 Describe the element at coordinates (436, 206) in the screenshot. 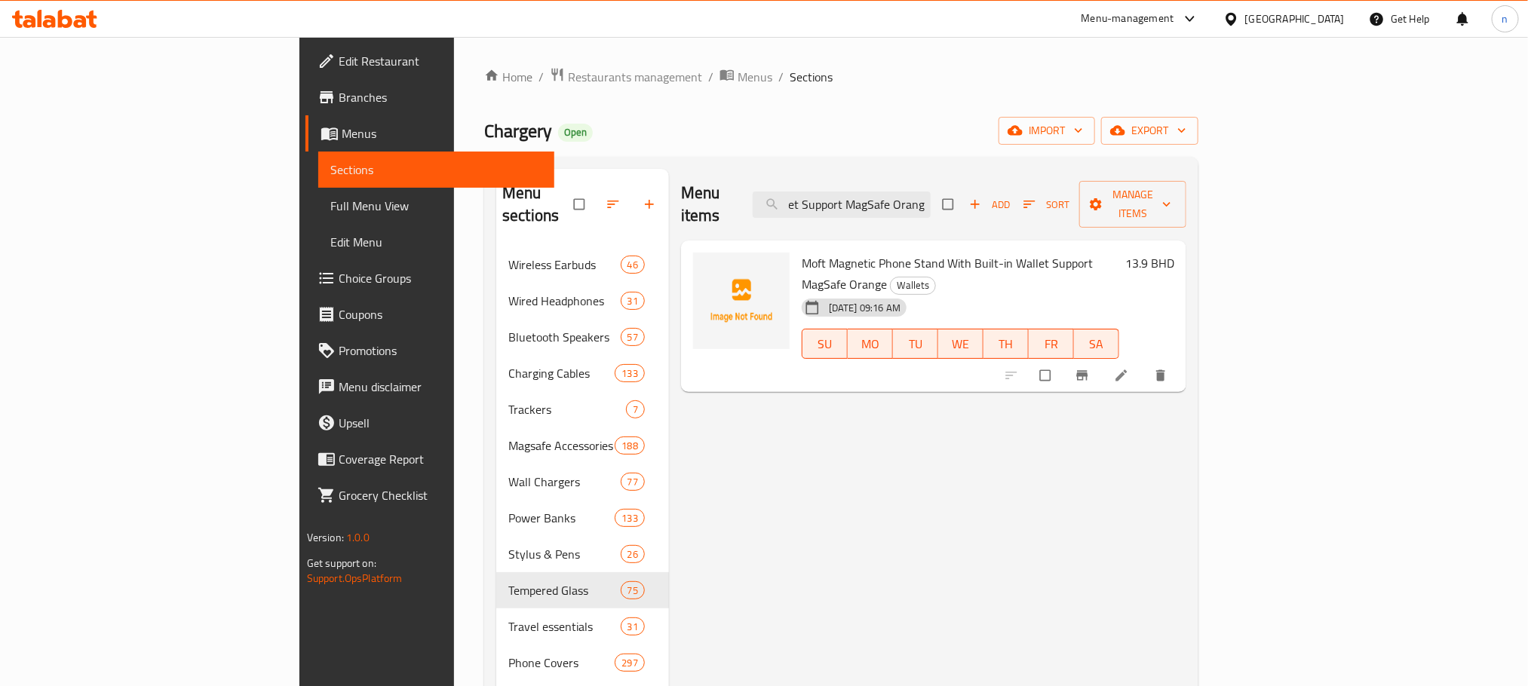

I see `a: Full Menu View` at that location.